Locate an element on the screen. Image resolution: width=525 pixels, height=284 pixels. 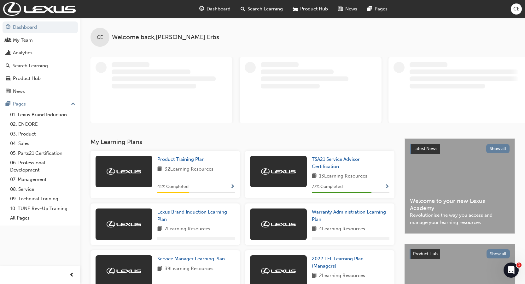
button: CE is located at coordinates (516, 9).